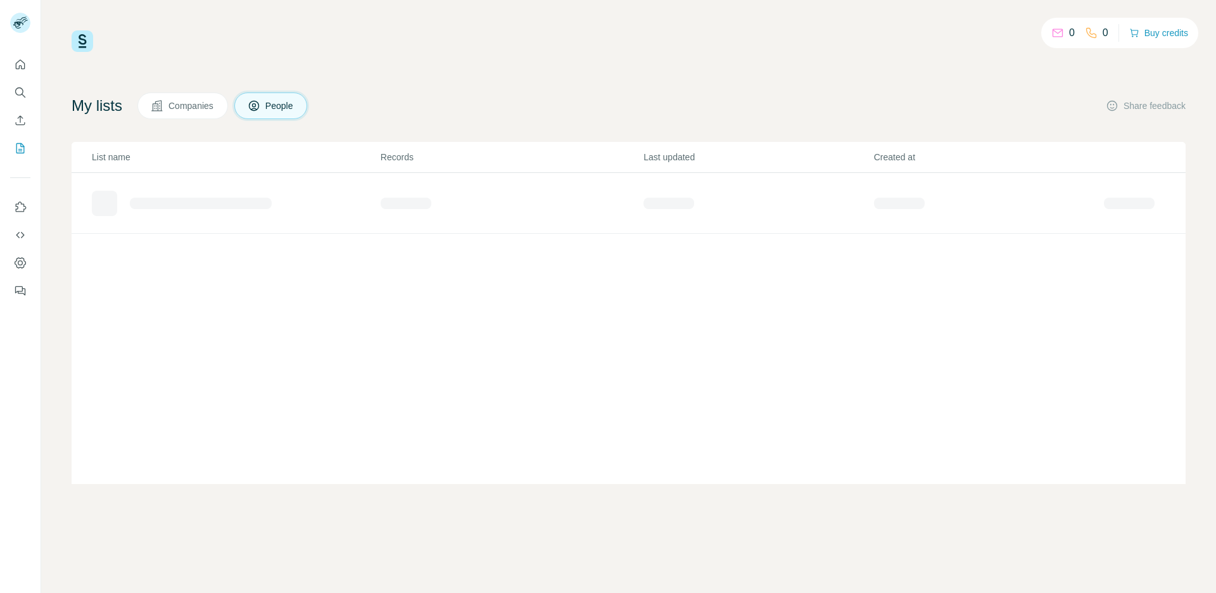  What do you see at coordinates (20, 207) in the screenshot?
I see `button: Use Surfe on LinkedIn` at bounding box center [20, 207].